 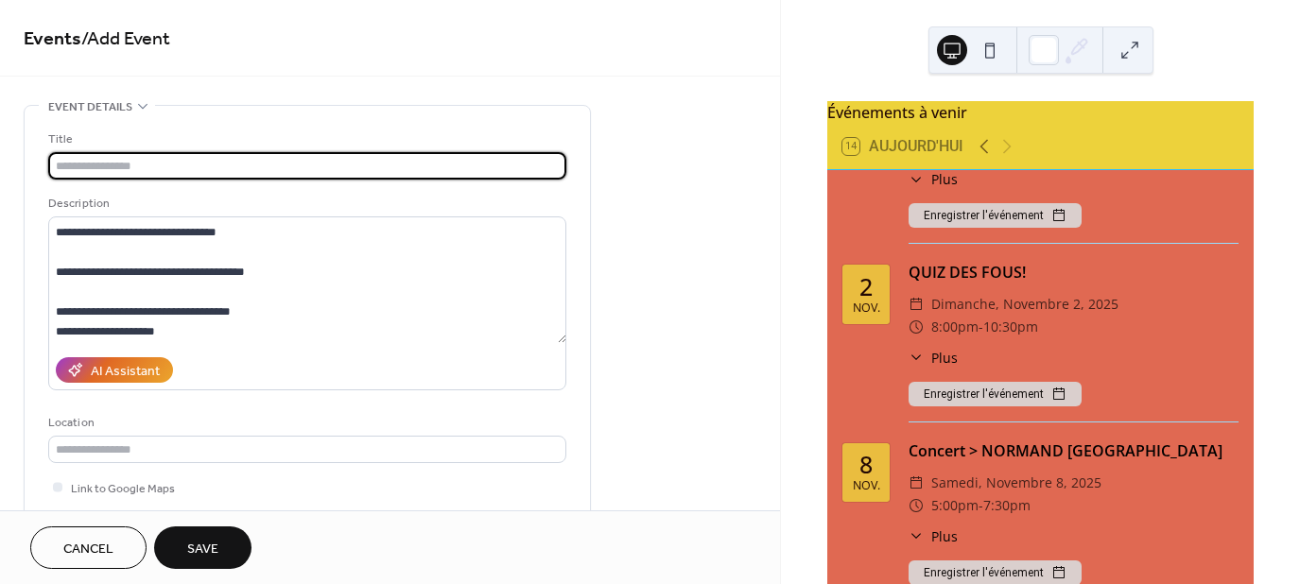 I want to click on span: Cancel, so click(x=88, y=549).